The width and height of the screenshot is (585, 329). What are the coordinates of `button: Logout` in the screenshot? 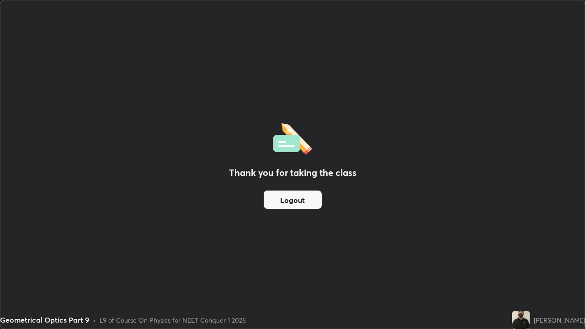 It's located at (292, 200).